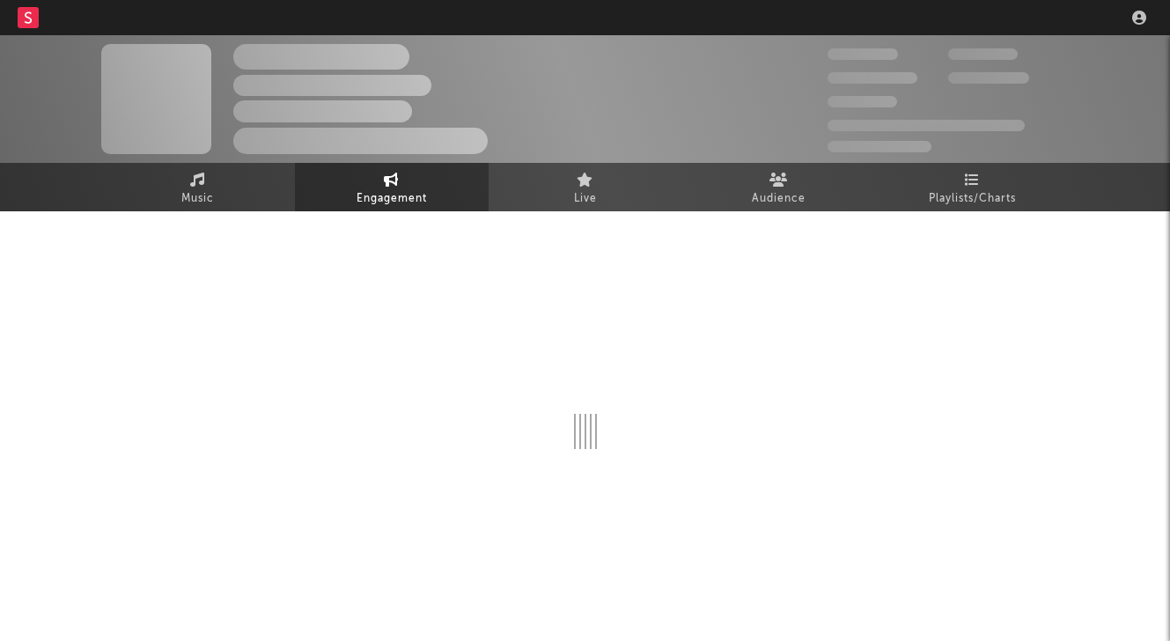  I want to click on a: Engagement, so click(392, 187).